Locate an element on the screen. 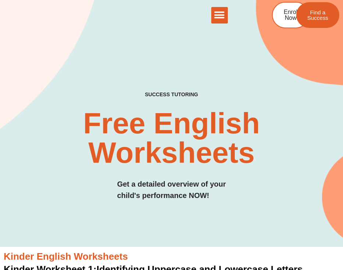 The width and height of the screenshot is (343, 270). h3: Get a detailed overview of your child's performance NOW! is located at coordinates (171, 190).